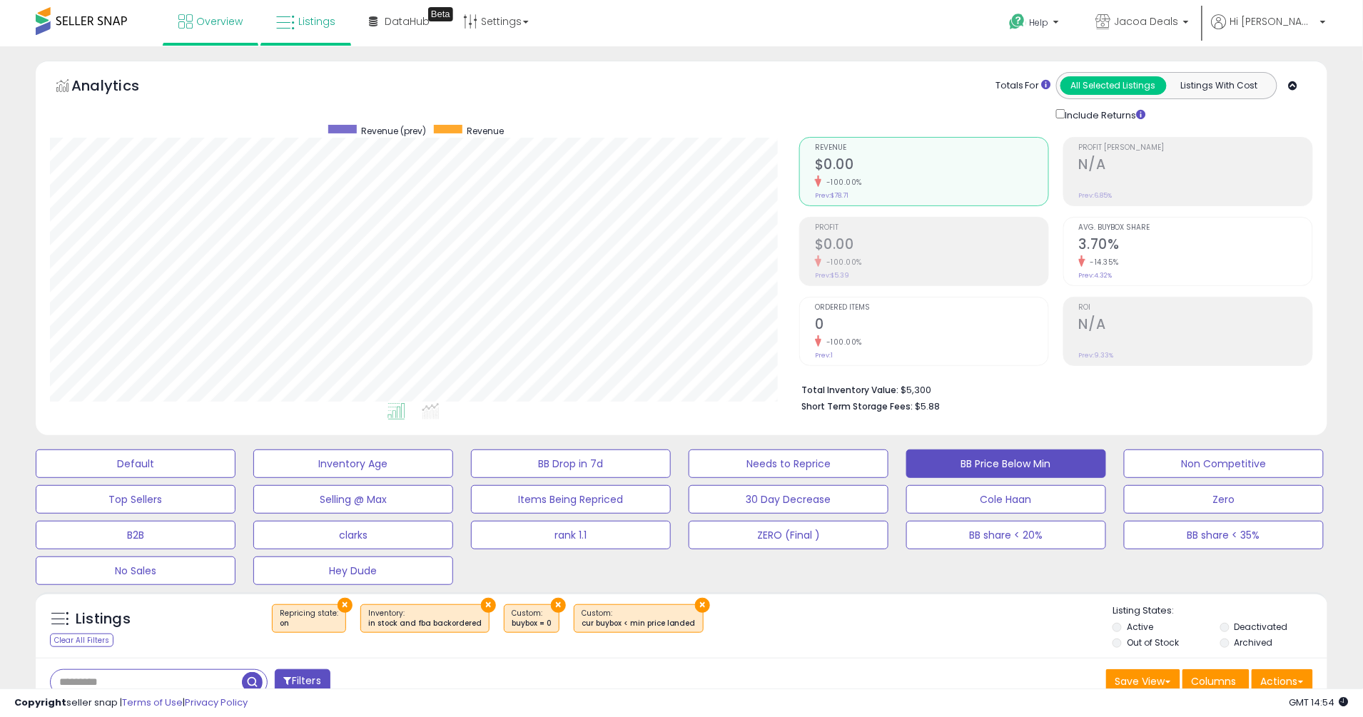  Describe the element at coordinates (1196, 228) in the screenshot. I see `span: Avg. Buybox Share` at that location.